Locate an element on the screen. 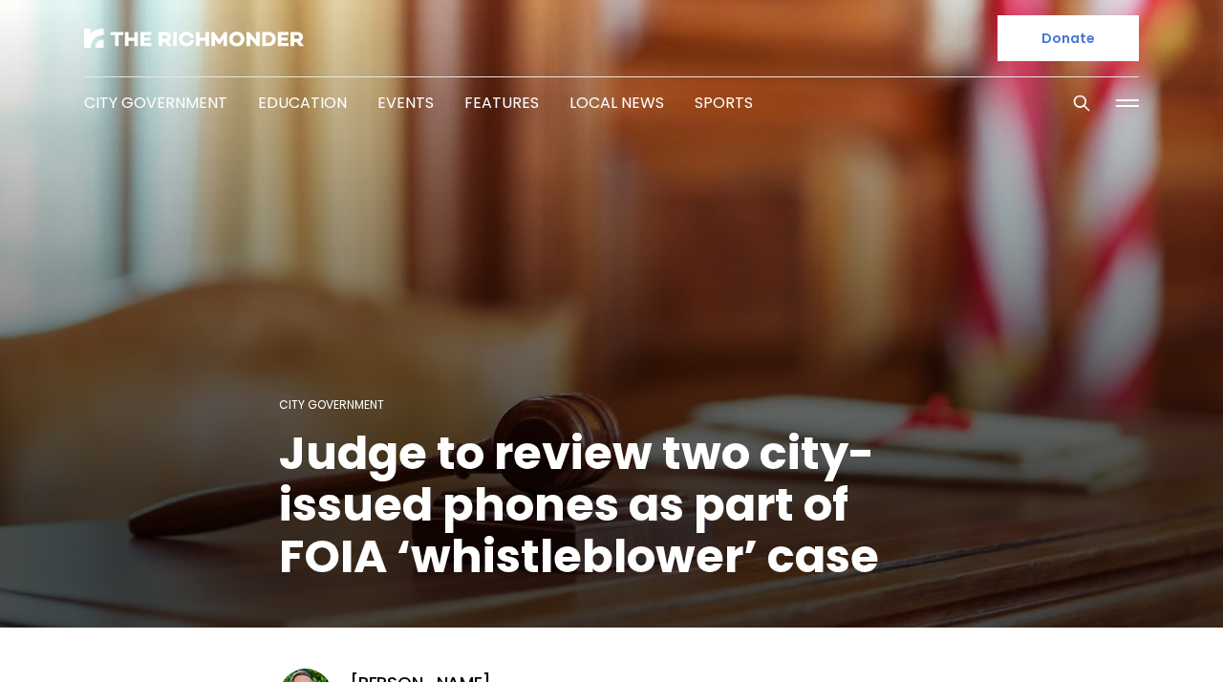  button: Search this site is located at coordinates (1081, 103).